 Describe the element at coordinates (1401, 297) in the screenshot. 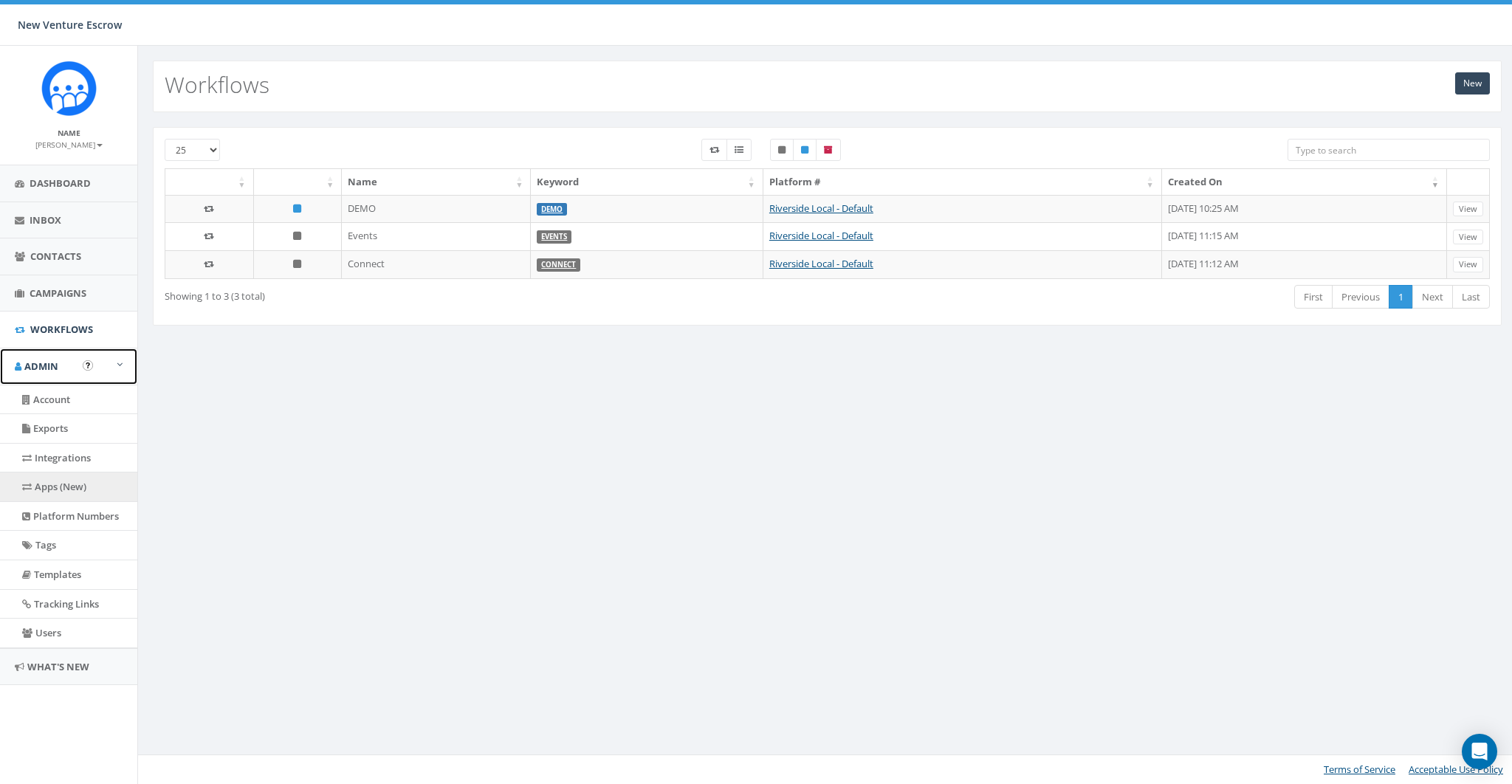

I see `a: 1` at that location.